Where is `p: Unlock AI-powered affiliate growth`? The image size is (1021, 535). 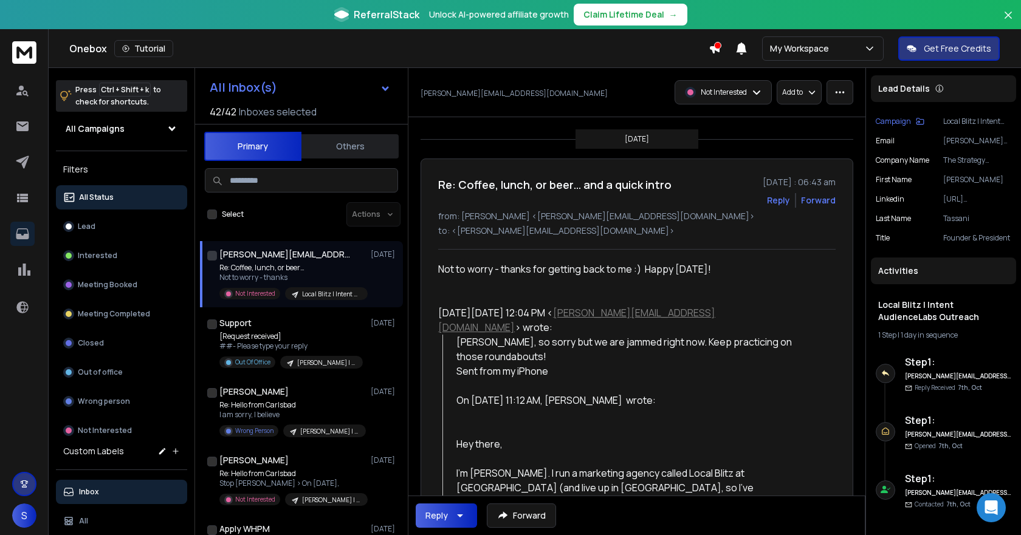
p: Unlock AI-powered affiliate growth is located at coordinates (499, 15).